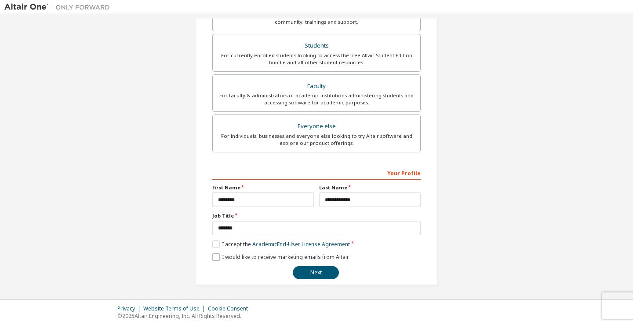  I want to click on a: Academic End-User License Agreement, so click(301, 244).